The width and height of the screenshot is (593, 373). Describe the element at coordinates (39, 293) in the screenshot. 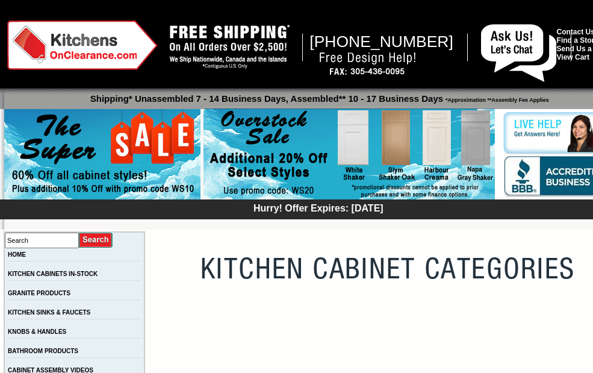

I see `a: GRANITE PRODUCTS` at that location.